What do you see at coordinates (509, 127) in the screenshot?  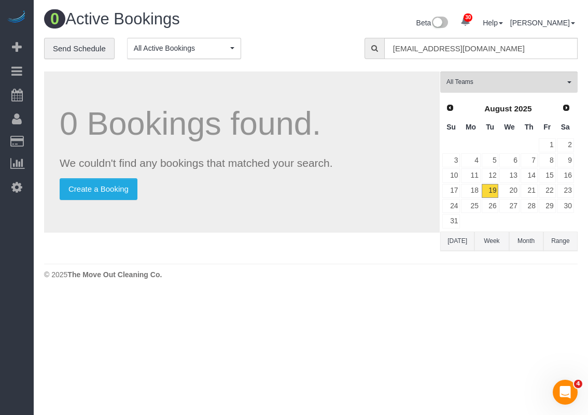 I see `span: Wednesday` at bounding box center [509, 127].